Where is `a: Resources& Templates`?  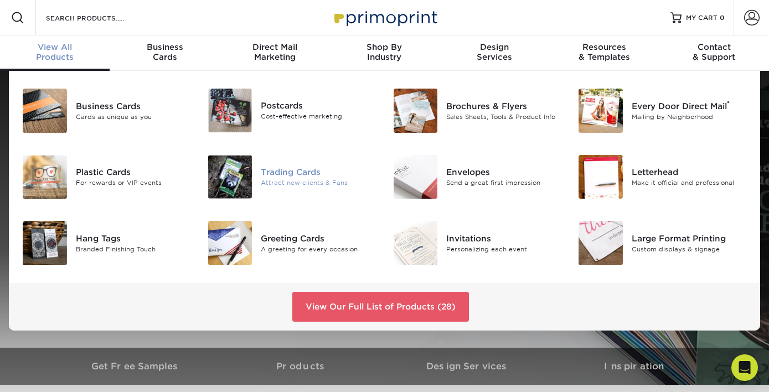 a: Resources& Templates is located at coordinates (604, 53).